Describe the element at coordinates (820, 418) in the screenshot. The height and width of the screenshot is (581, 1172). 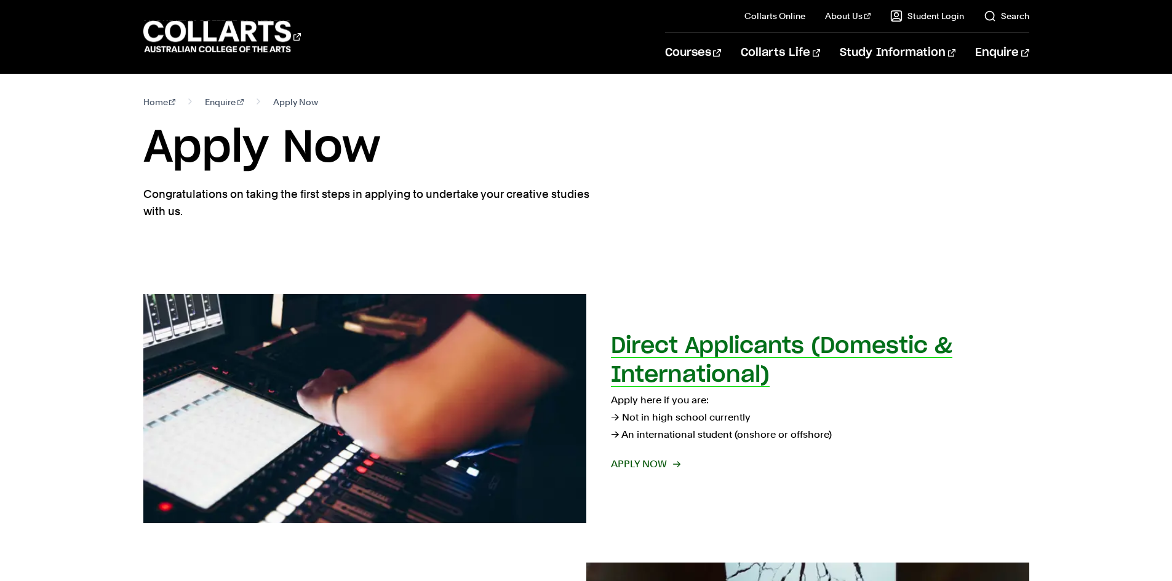
I see `p: Apply here if you are: → Not in high school currently → An international student (onshore or offs...` at that location.